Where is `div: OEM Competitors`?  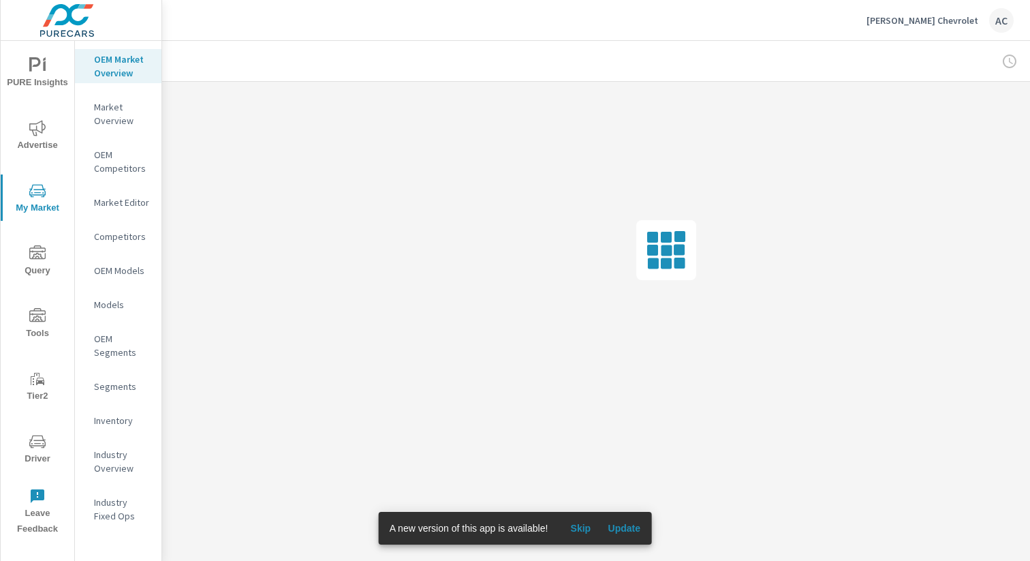
div: OEM Competitors is located at coordinates (118, 161).